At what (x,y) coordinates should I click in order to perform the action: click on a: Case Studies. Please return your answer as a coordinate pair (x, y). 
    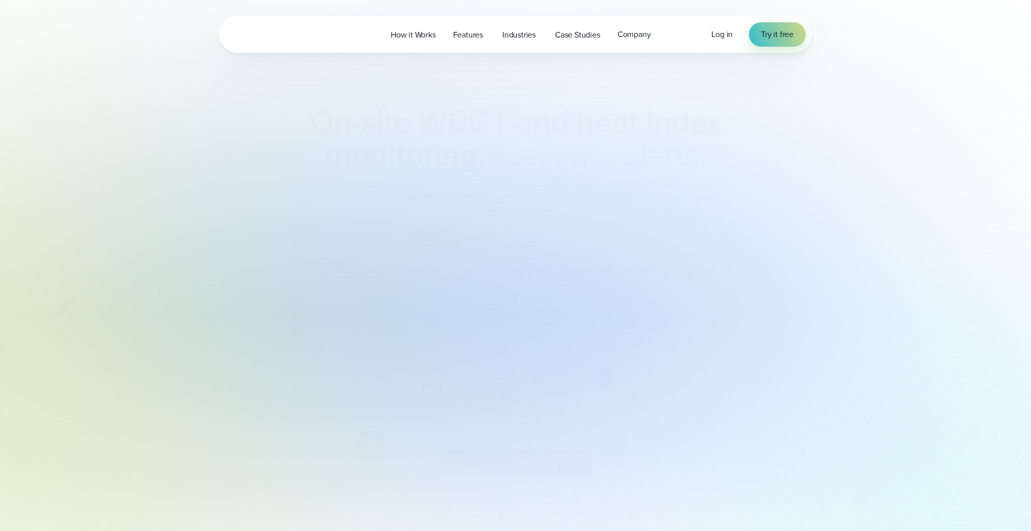
    Looking at the image, I should click on (577, 35).